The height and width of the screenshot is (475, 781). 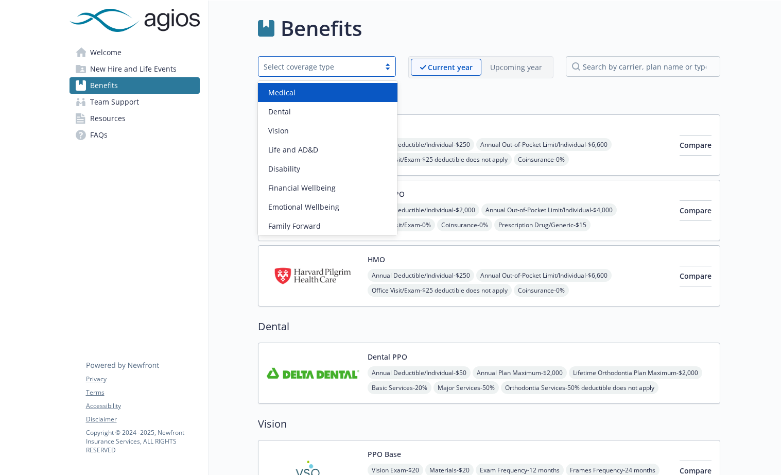 What do you see at coordinates (104, 86) in the screenshot?
I see `span: Benefits` at bounding box center [104, 86].